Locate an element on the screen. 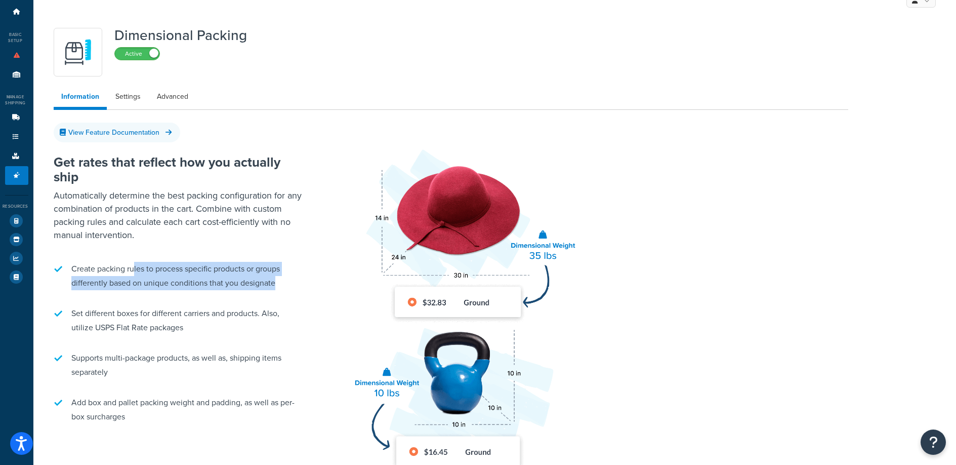 Image resolution: width=956 pixels, height=465 pixels. li: Origins is located at coordinates (17, 74).